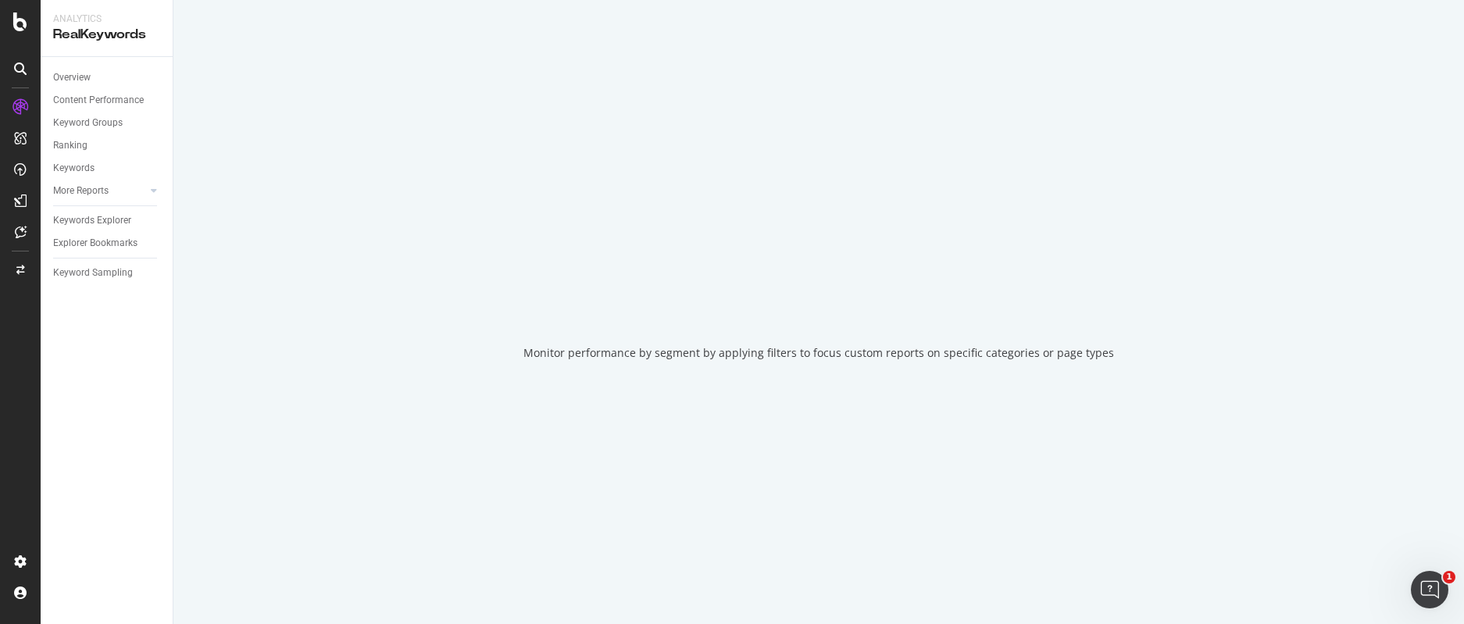  What do you see at coordinates (107, 168) in the screenshot?
I see `a: Keywords` at bounding box center [107, 168].